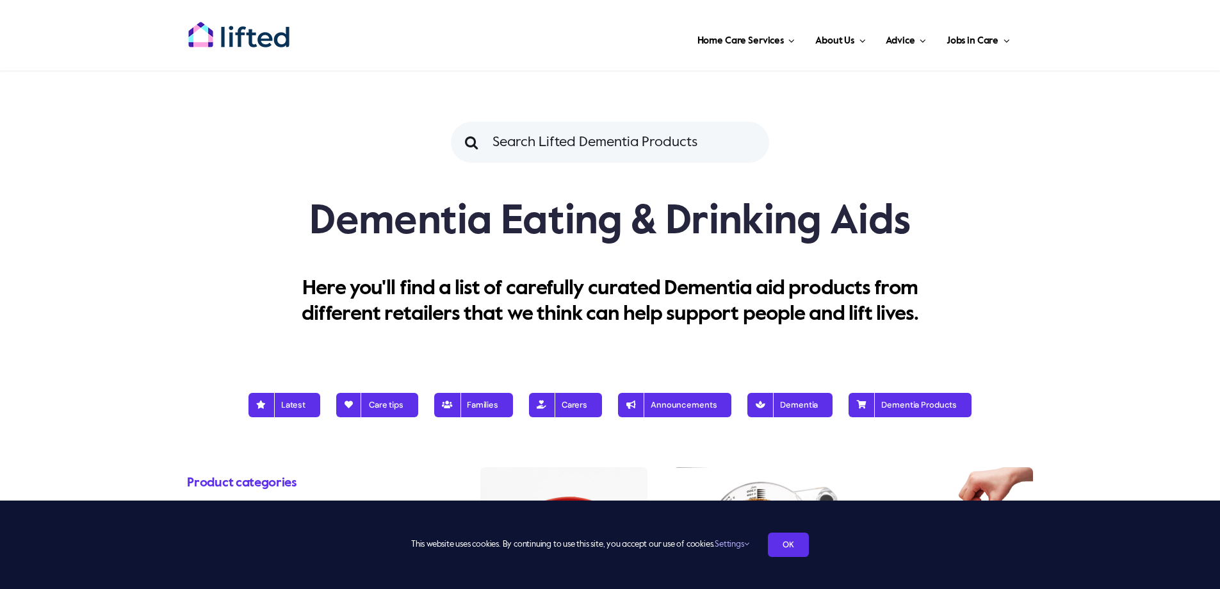  I want to click on a: Carers, so click(565, 405).